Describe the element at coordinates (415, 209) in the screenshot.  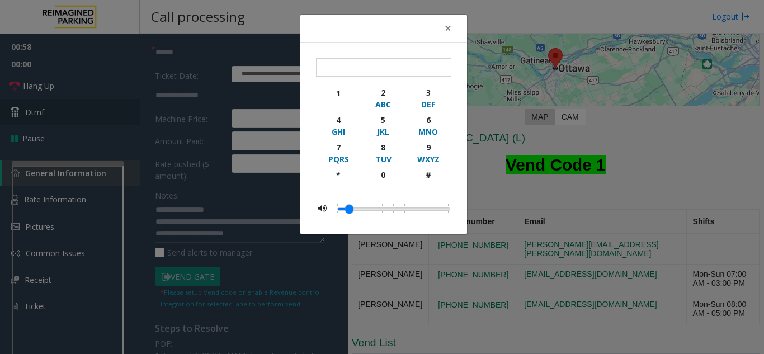
I see `li: 0.35` at that location.